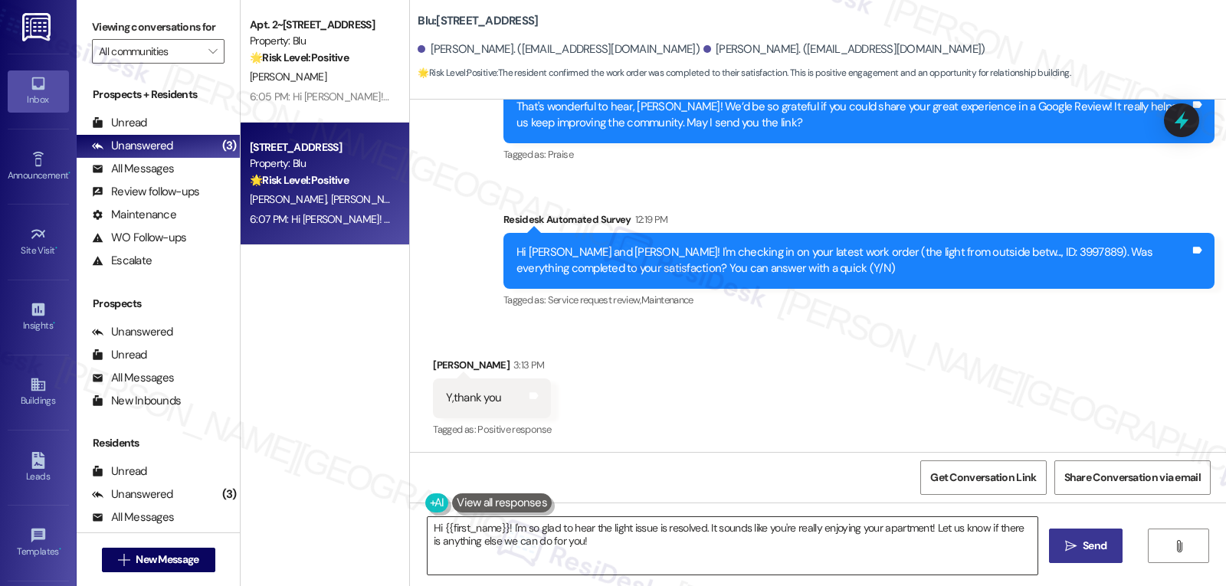 The height and width of the screenshot is (586, 1226). Describe the element at coordinates (134, 214) in the screenshot. I see `div: Maintenance` at that location.